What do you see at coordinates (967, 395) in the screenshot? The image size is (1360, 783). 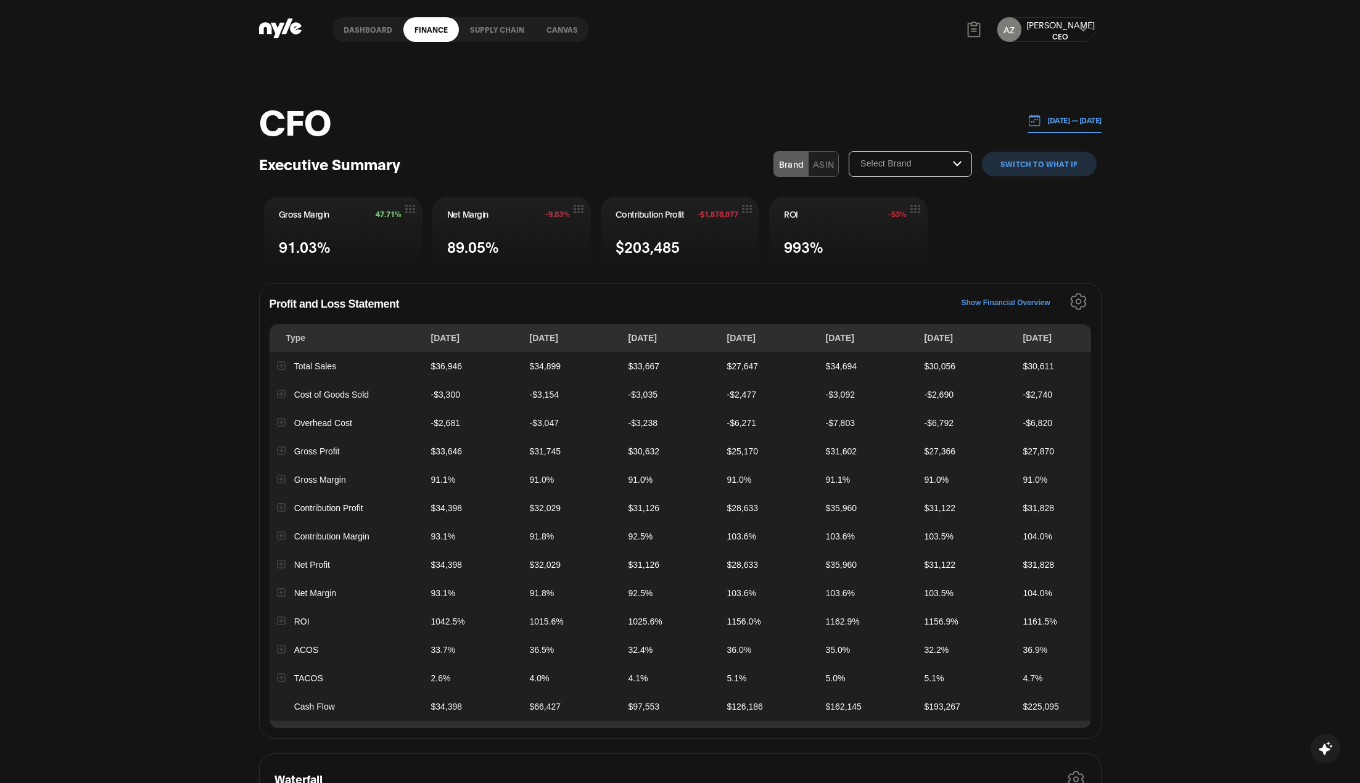 I see `td: -$2,690` at bounding box center [967, 395].